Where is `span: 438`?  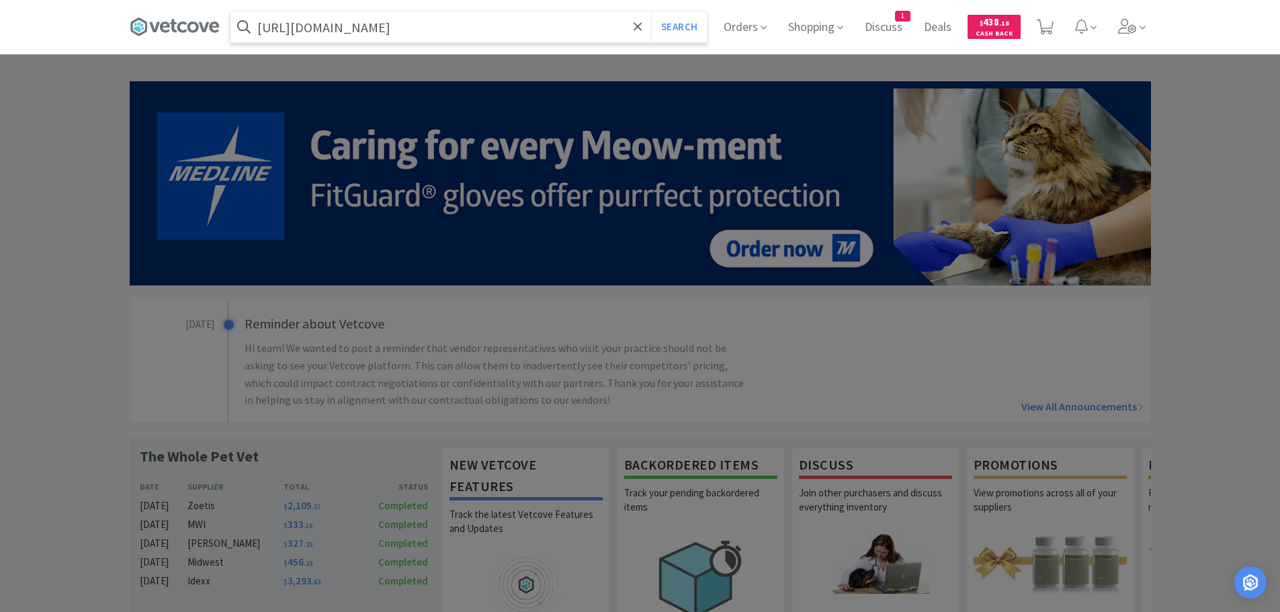 span: 438 is located at coordinates (995, 22).